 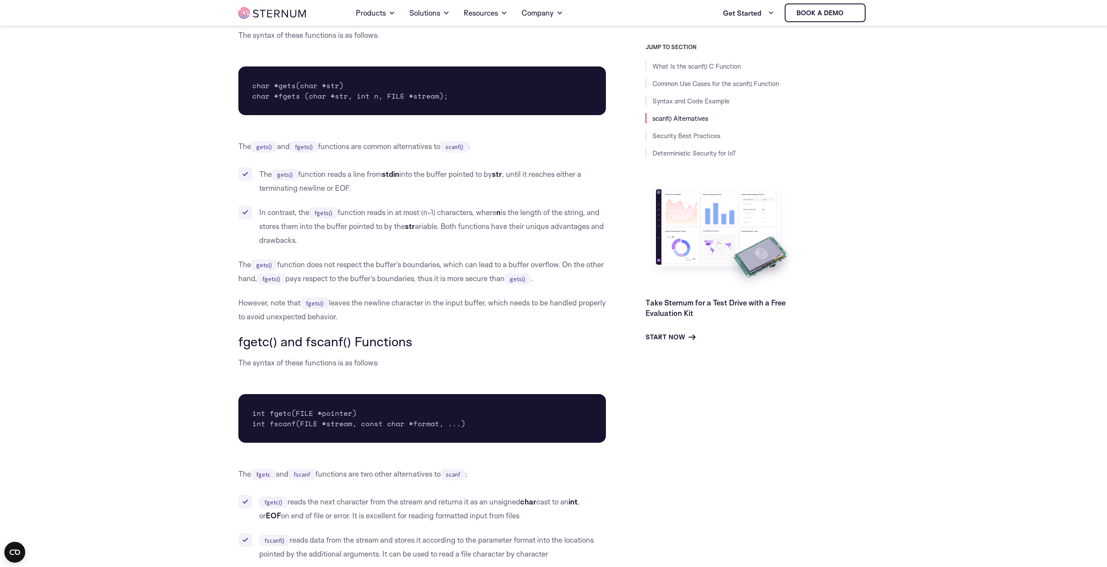 I want to click on li: reads the next character from the stream and returns it as an unsigned cast to an , or on end of ..., so click(x=422, y=509).